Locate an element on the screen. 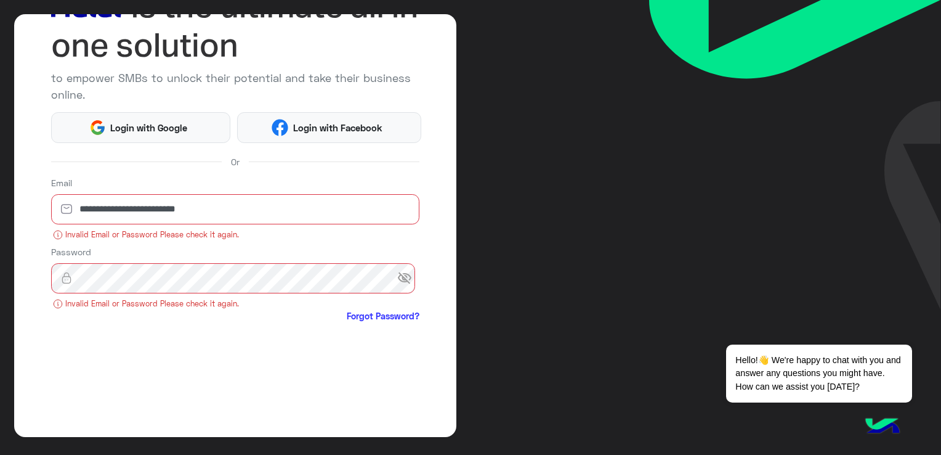  button: Login with Facebook is located at coordinates (329, 127).